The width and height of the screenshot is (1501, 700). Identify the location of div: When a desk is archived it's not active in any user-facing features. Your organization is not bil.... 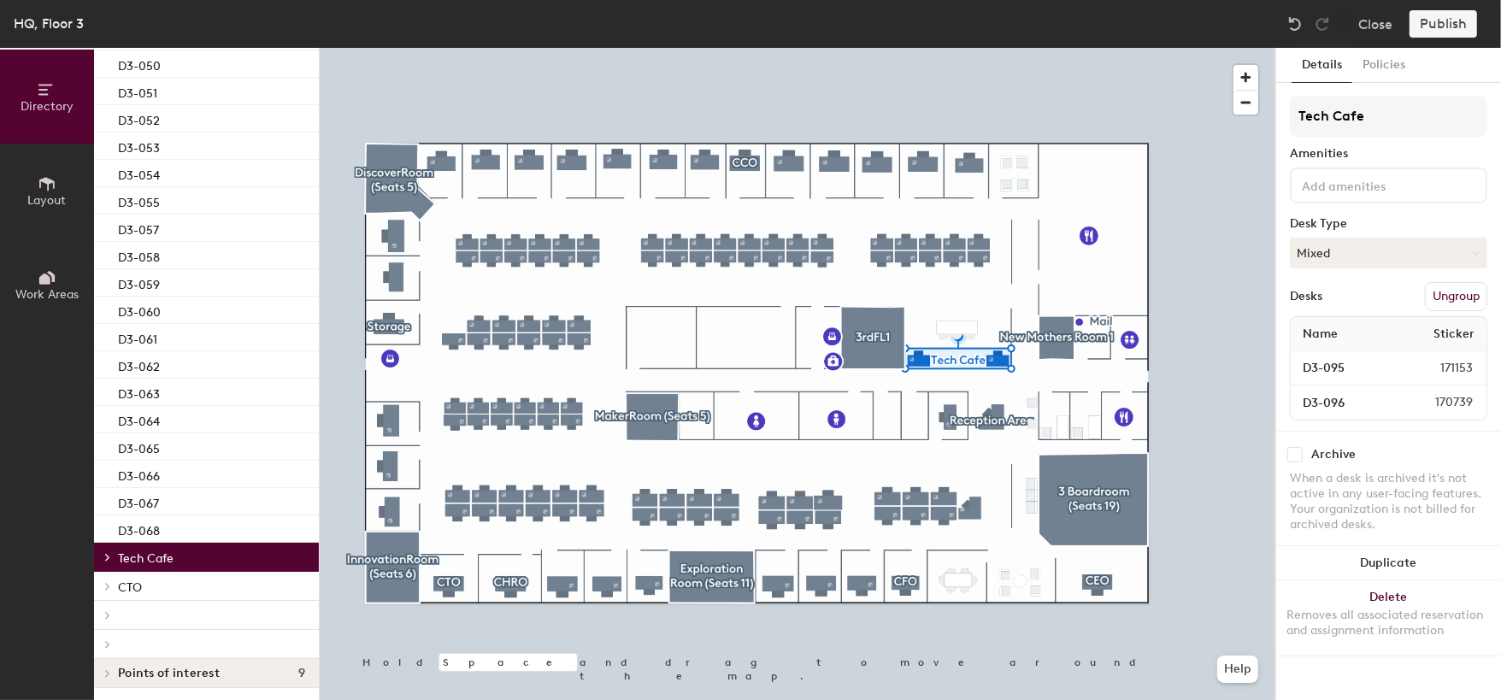
(1388, 502).